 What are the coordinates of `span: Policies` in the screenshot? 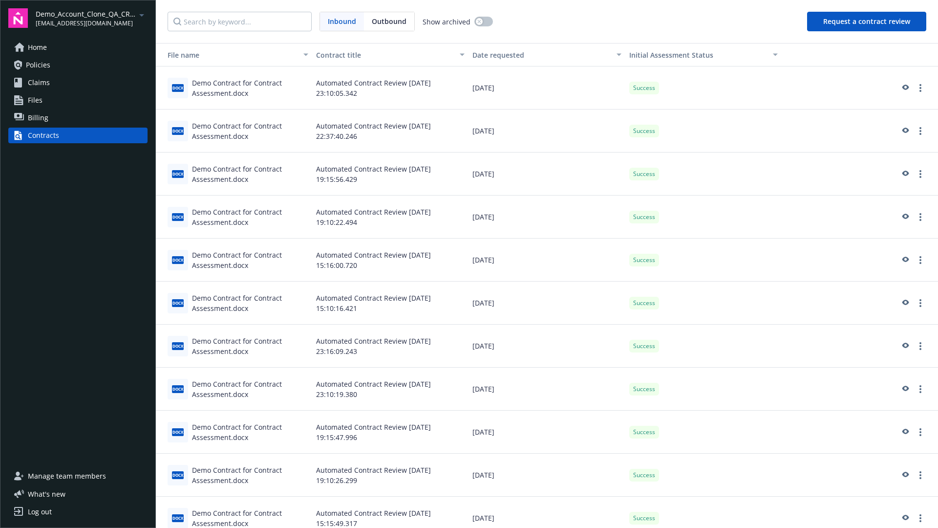 It's located at (38, 65).